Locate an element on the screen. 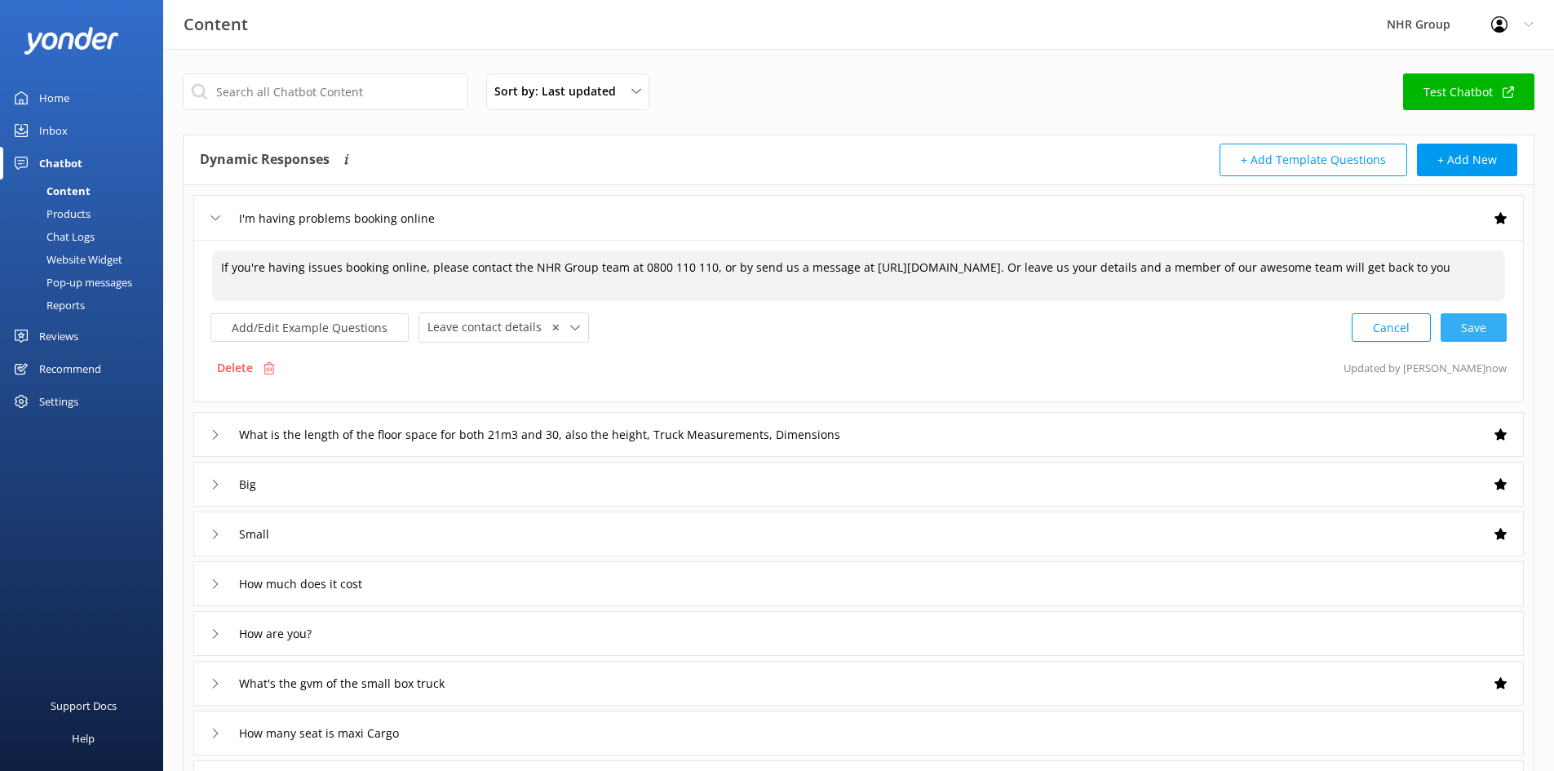  div: Reports is located at coordinates (47, 305).